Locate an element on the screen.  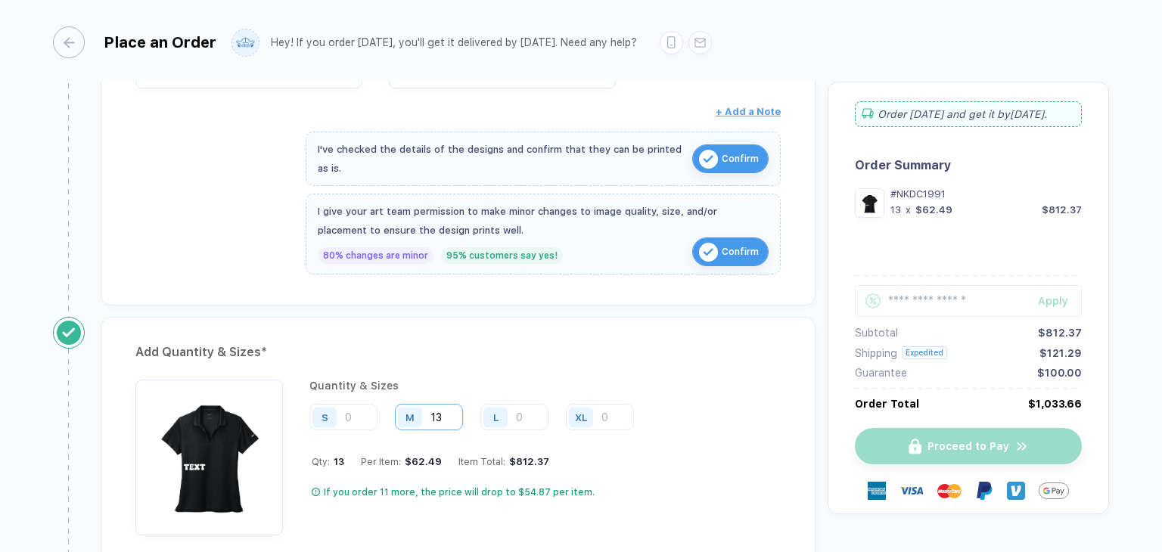
img: express is located at coordinates (877, 491).